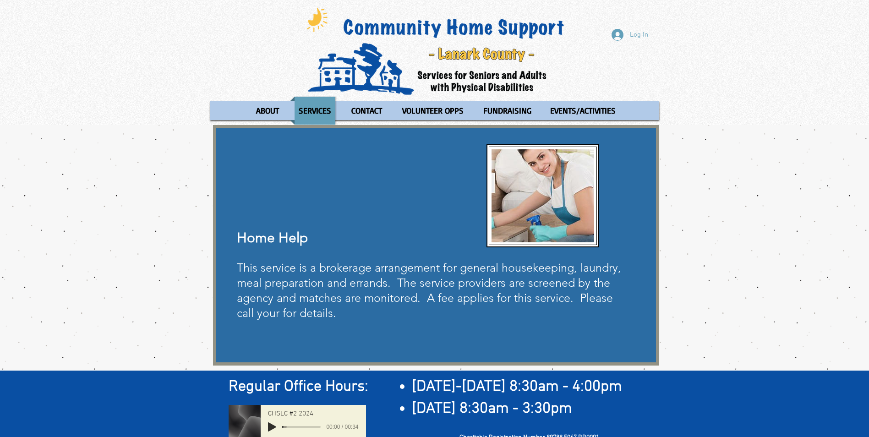 The height and width of the screenshot is (437, 869). Describe the element at coordinates (315, 110) in the screenshot. I see `a: SERVICES` at that location.